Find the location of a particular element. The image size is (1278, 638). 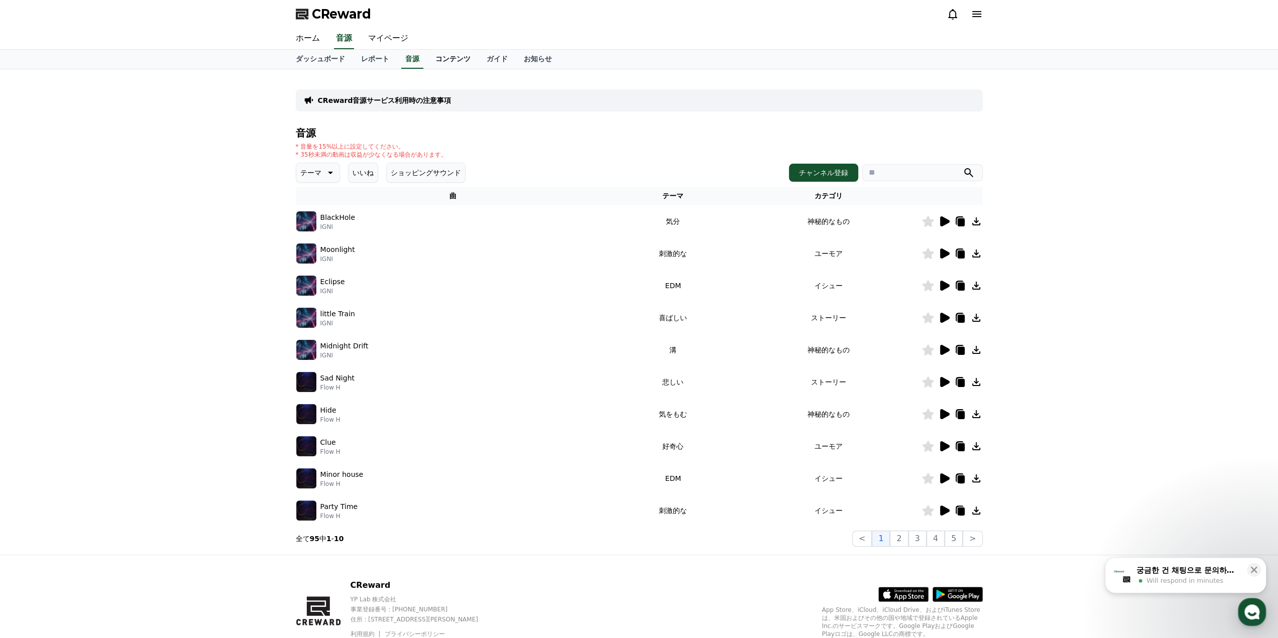

p: Sad Night is located at coordinates (337, 378).